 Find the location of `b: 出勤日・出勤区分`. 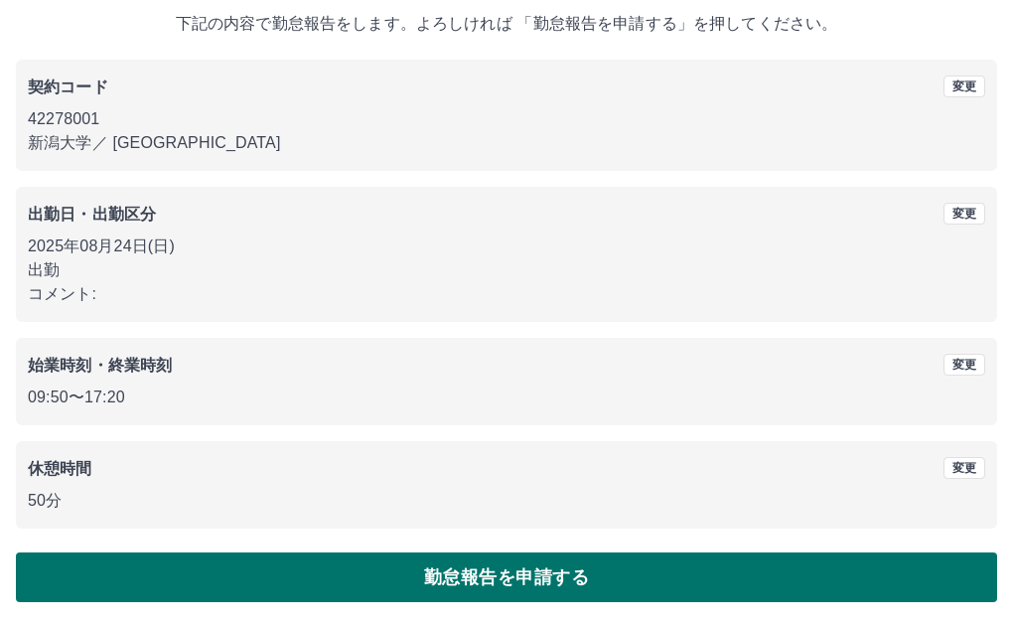

b: 出勤日・出勤区分 is located at coordinates (91, 213).